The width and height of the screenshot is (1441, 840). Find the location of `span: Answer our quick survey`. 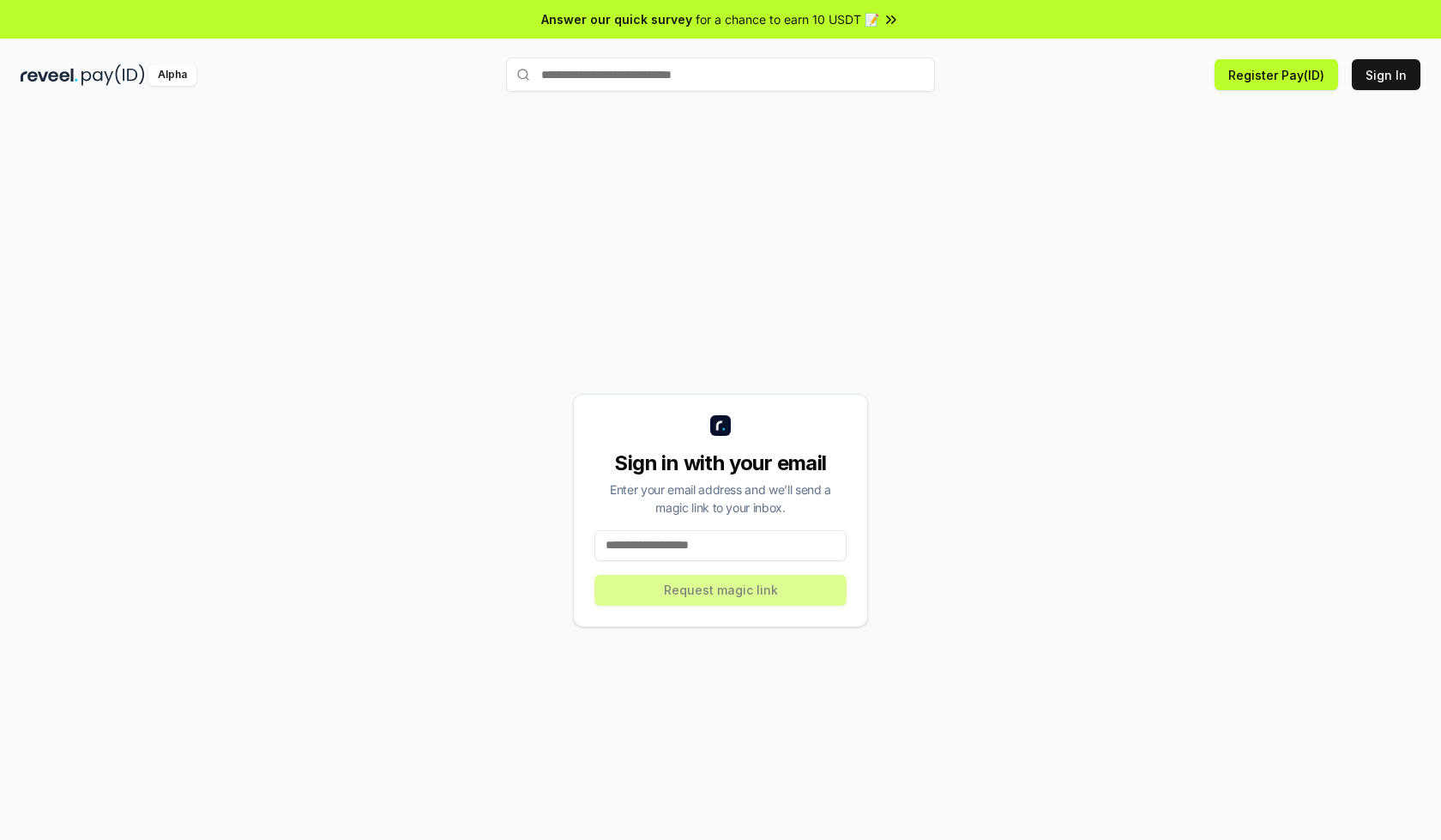

span: Answer our quick survey is located at coordinates (617, 19).